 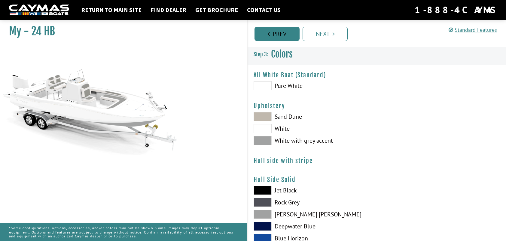 I want to click on a: Find Dealer, so click(x=168, y=10).